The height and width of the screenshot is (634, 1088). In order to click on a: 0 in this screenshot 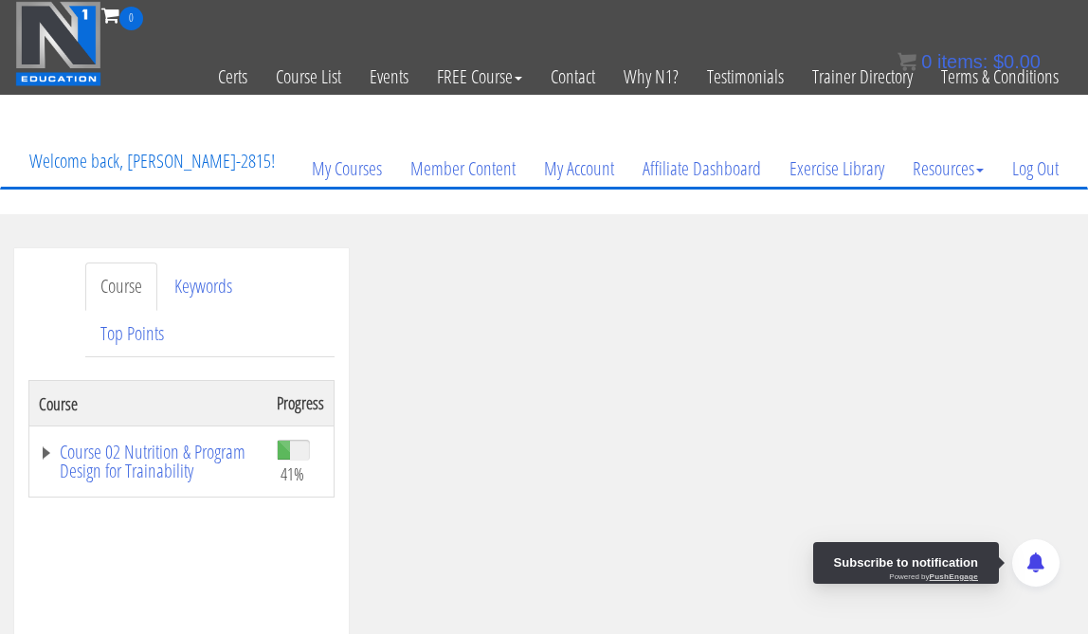, I will do `click(122, 14)`.